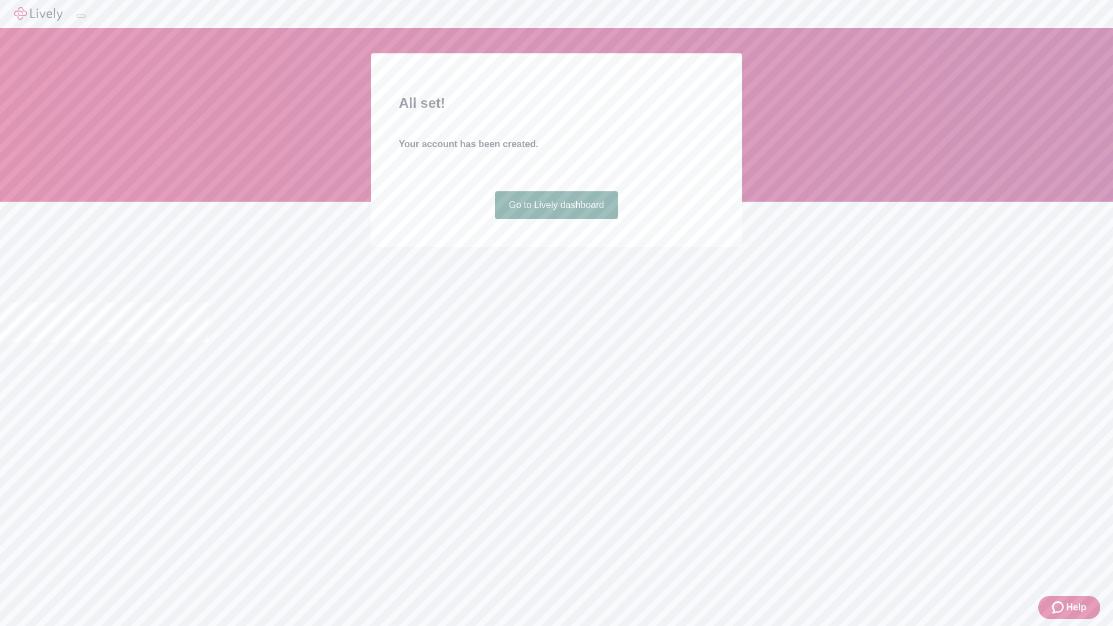  Describe the element at coordinates (556, 103) in the screenshot. I see `h2: All set!` at that location.